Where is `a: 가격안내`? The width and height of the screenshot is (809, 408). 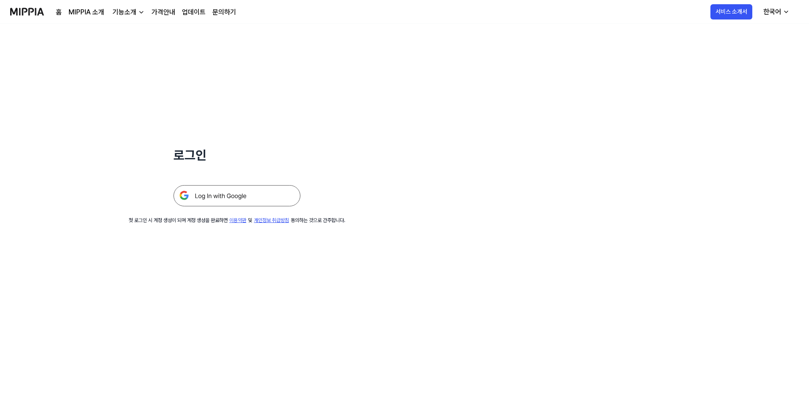
a: 가격안내 is located at coordinates (163, 12).